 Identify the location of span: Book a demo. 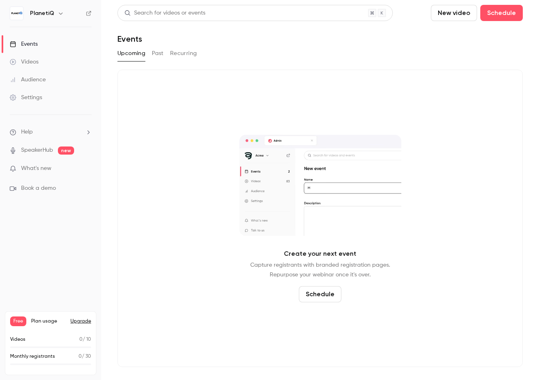
(38, 188).